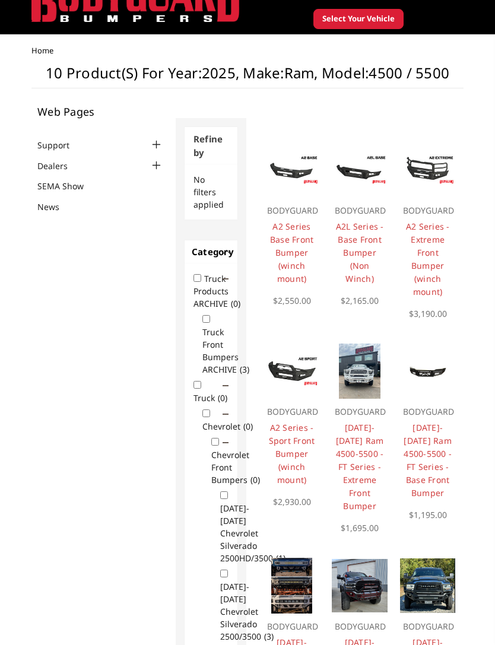 The height and width of the screenshot is (645, 495). I want to click on h3: Refine by, so click(211, 145).